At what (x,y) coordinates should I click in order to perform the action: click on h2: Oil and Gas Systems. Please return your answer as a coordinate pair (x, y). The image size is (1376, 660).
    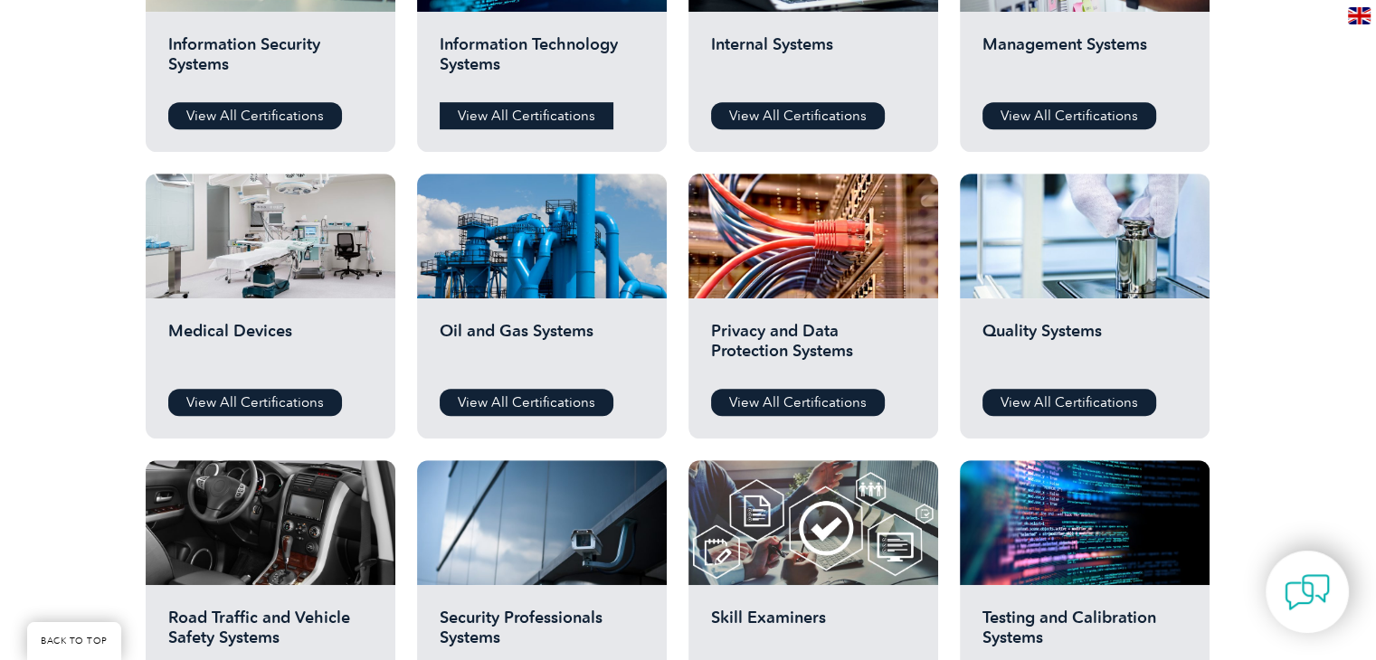
    Looking at the image, I should click on (542, 348).